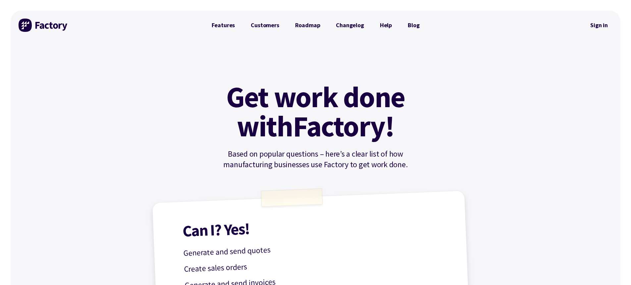  I want to click on p: Create sales orders, so click(316, 264).